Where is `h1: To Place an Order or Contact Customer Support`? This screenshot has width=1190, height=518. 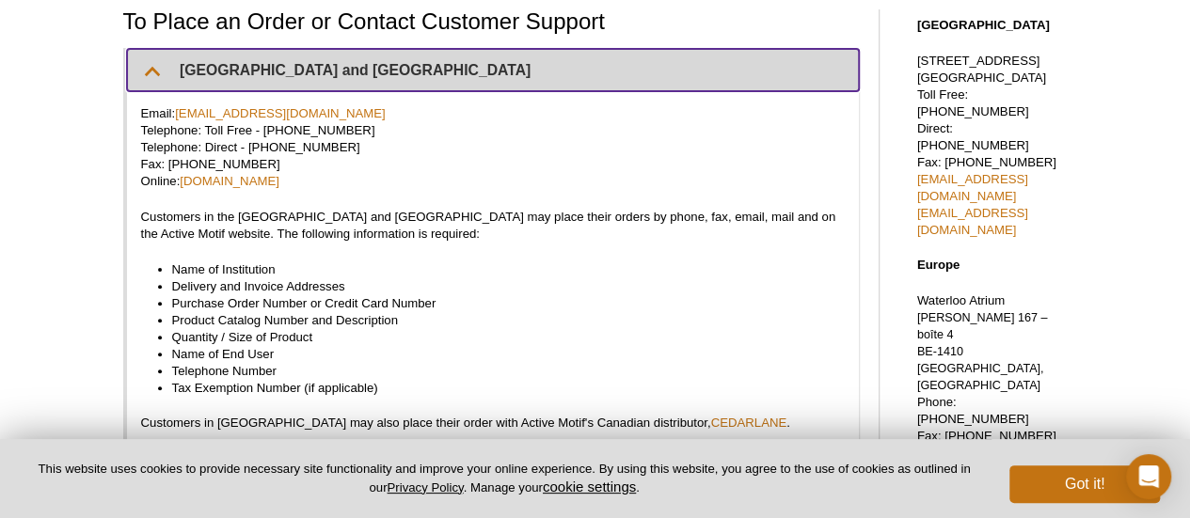
h1: To Place an Order or Contact Customer Support is located at coordinates (491, 23).